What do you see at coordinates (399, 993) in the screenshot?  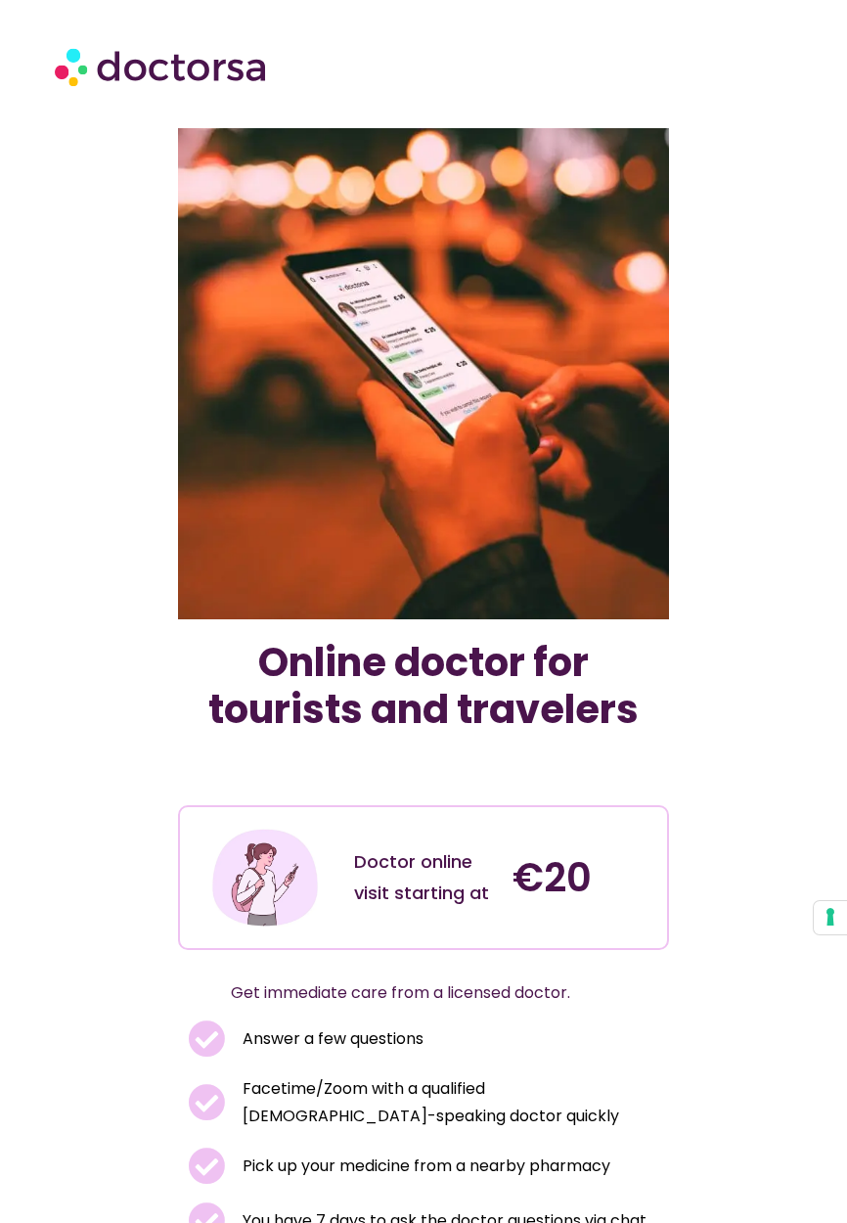 I see `p: Get immediate care from a licensed doctor.` at bounding box center [399, 993].